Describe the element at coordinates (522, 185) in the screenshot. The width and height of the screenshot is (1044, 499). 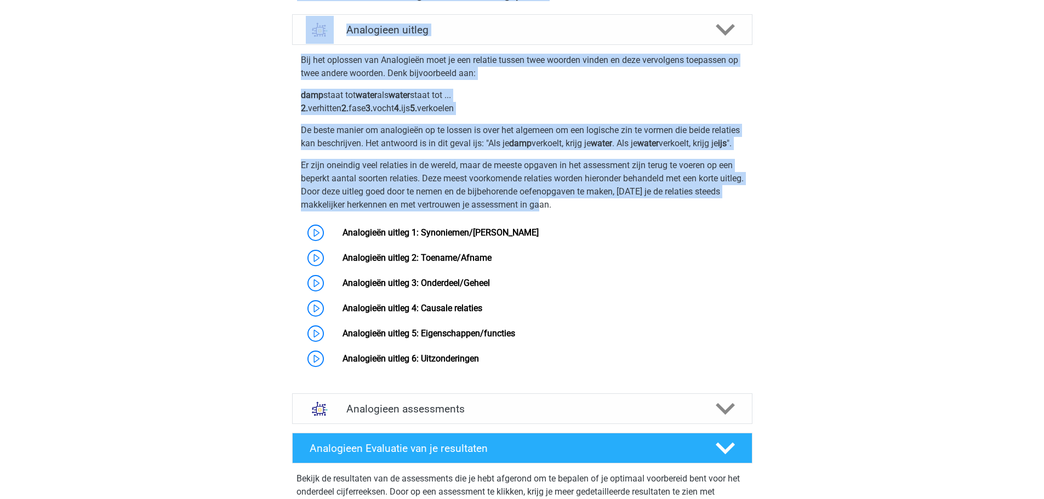
I see `p: Er zijn oneindig veel relaties in de wereld, maar de meeste opgaven in het assessment zijn terug ...` at that location.